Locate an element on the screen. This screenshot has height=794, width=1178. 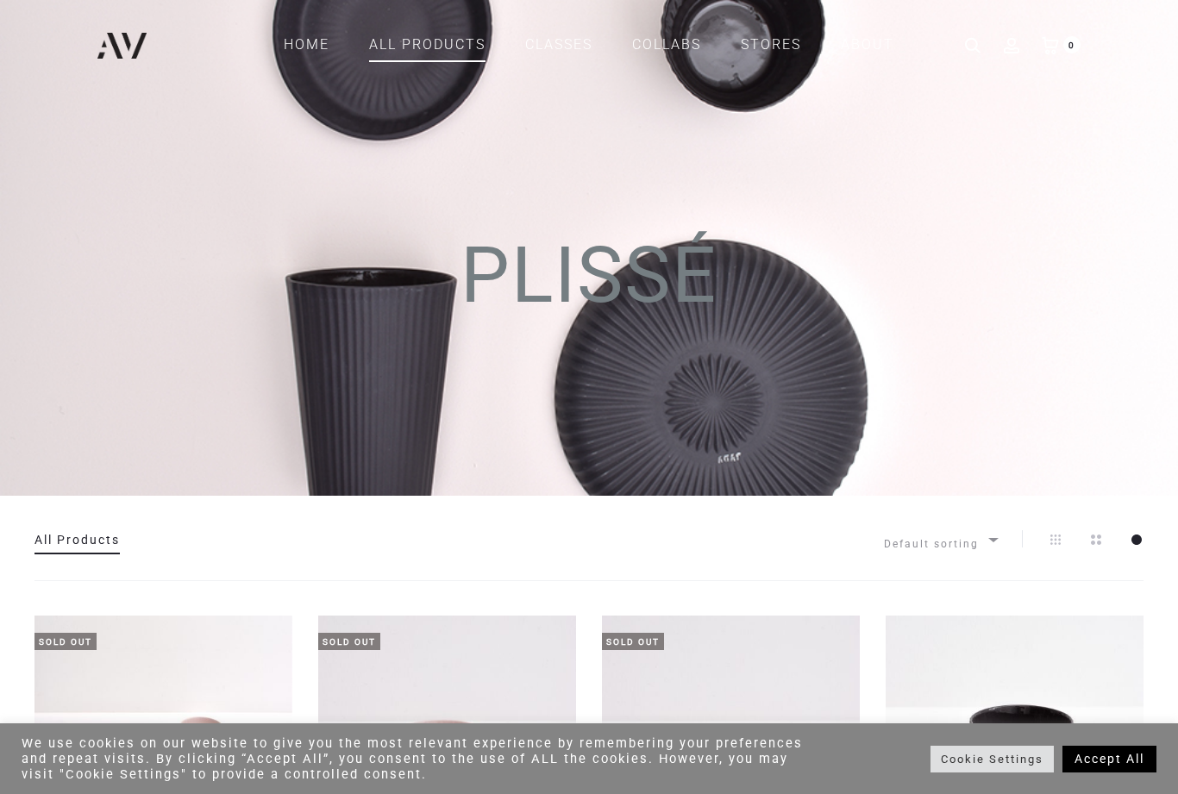
a: COLLABS is located at coordinates (667, 45).